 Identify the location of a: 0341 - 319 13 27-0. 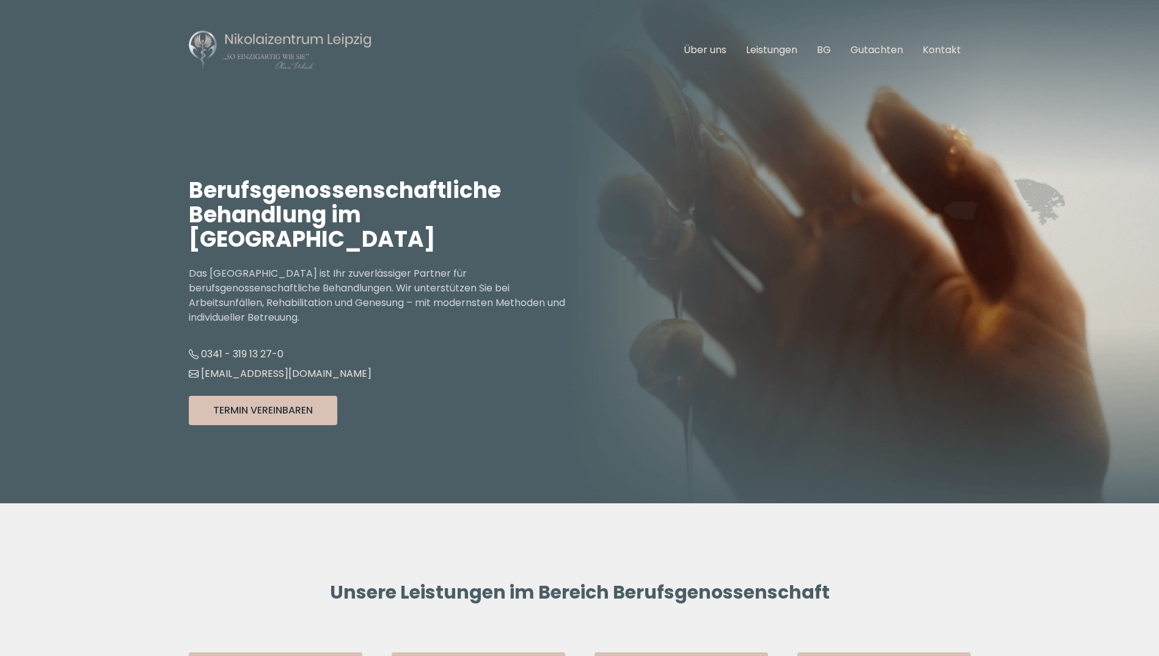
(236, 354).